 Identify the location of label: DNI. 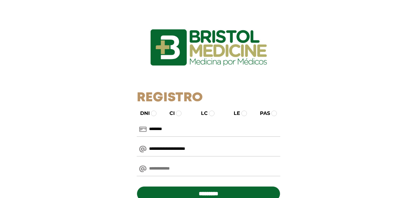
(142, 113).